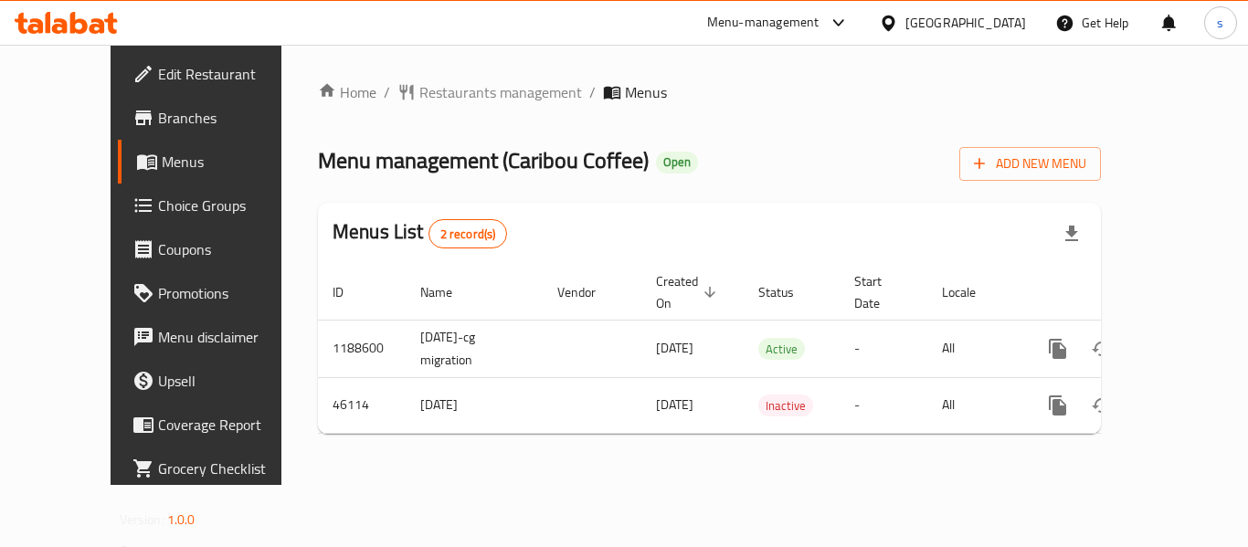 This screenshot has width=1248, height=547. What do you see at coordinates (1071, 234) in the screenshot?
I see `div: Export file` at bounding box center [1071, 234].